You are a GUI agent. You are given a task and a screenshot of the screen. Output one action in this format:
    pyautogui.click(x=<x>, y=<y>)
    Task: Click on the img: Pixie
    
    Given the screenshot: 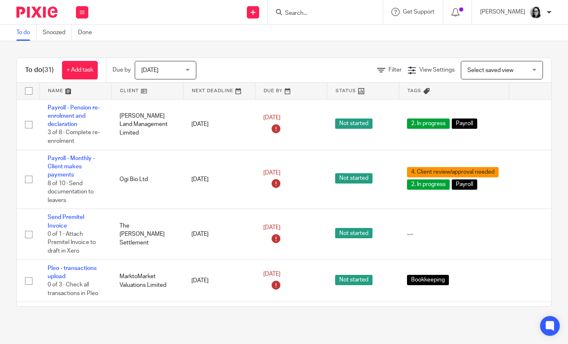 What is the action you would take?
    pyautogui.click(x=37, y=12)
    